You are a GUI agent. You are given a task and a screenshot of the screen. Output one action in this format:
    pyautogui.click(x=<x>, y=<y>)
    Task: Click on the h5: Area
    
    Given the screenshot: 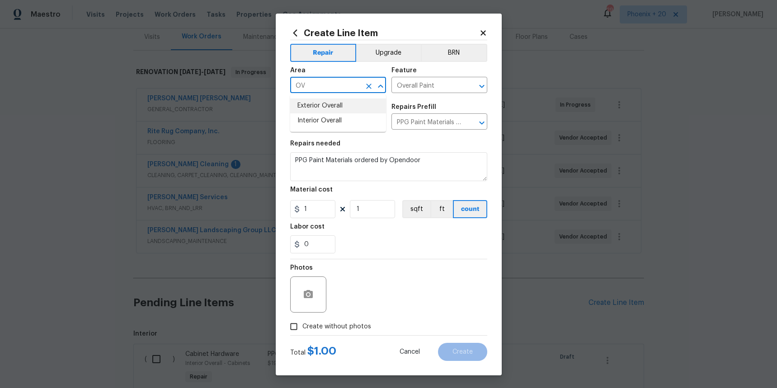 What is the action you would take?
    pyautogui.click(x=298, y=71)
    